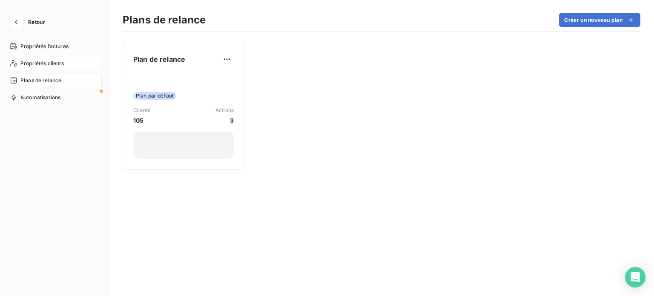  I want to click on h3: Plans de relance, so click(164, 20).